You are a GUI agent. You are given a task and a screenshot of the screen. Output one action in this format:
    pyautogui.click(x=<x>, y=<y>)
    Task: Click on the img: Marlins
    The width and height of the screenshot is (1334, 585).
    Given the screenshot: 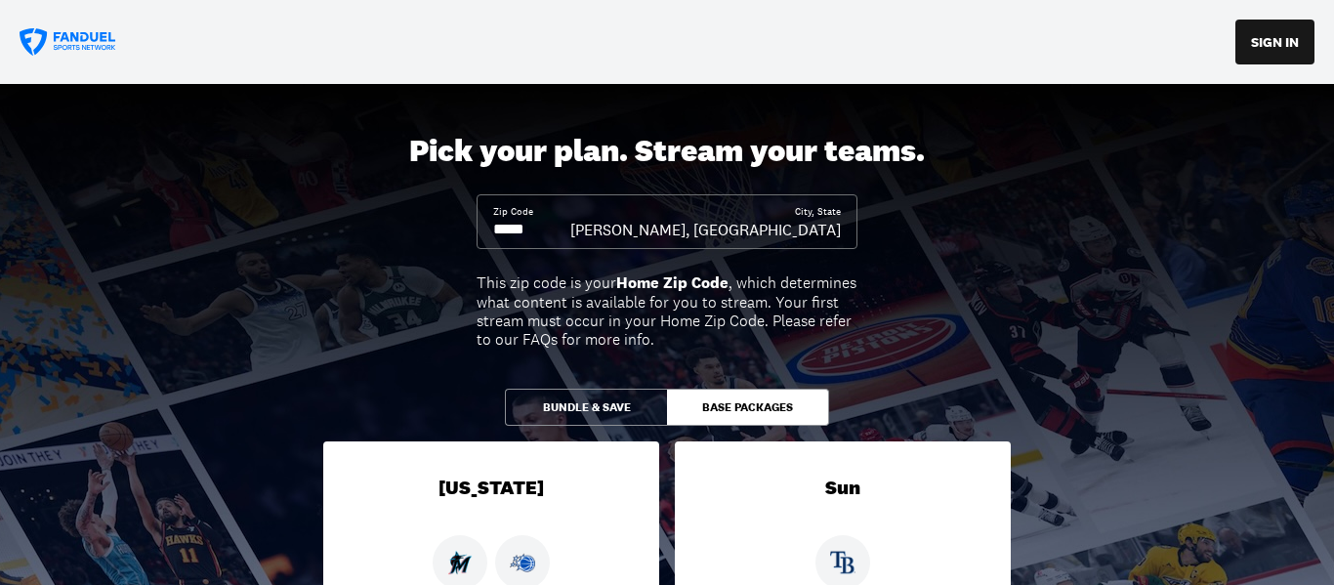 What is the action you would take?
    pyautogui.click(x=460, y=562)
    